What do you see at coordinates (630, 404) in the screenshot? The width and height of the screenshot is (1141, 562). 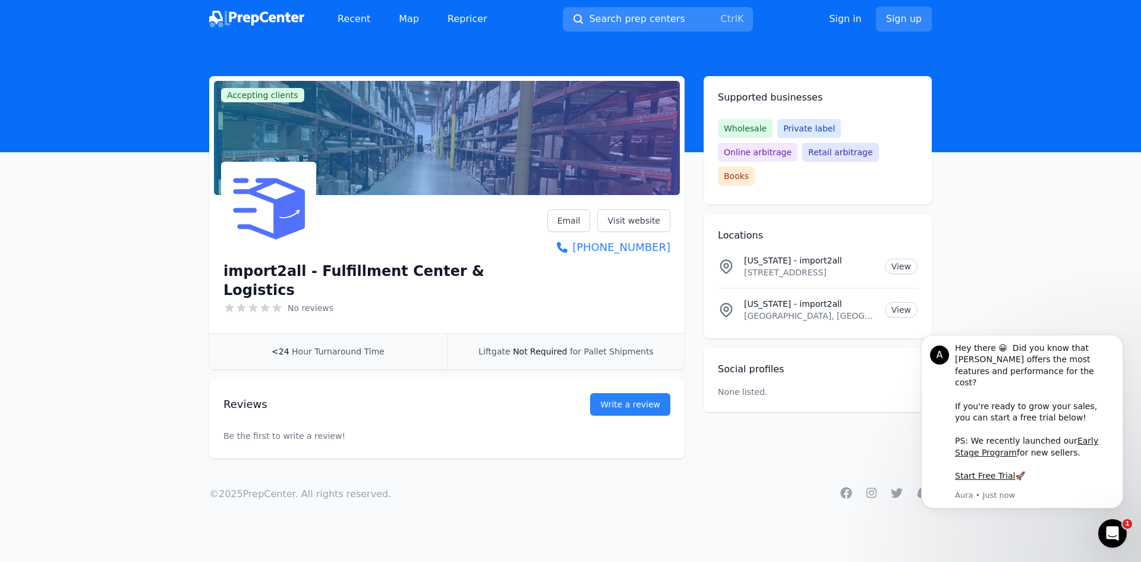 I see `a: Write a review` at bounding box center [630, 404].